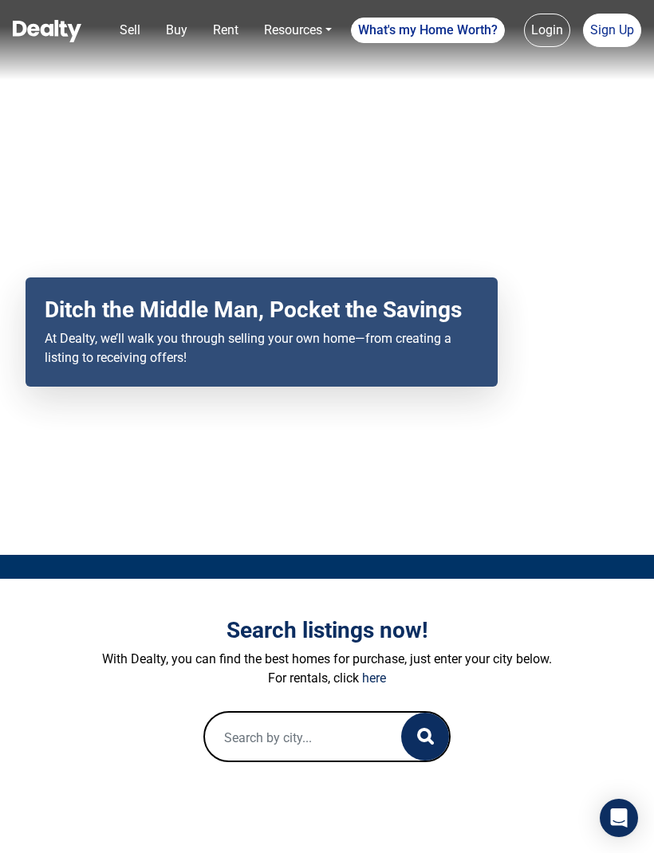  I want to click on p: For rentals, click, so click(327, 679).